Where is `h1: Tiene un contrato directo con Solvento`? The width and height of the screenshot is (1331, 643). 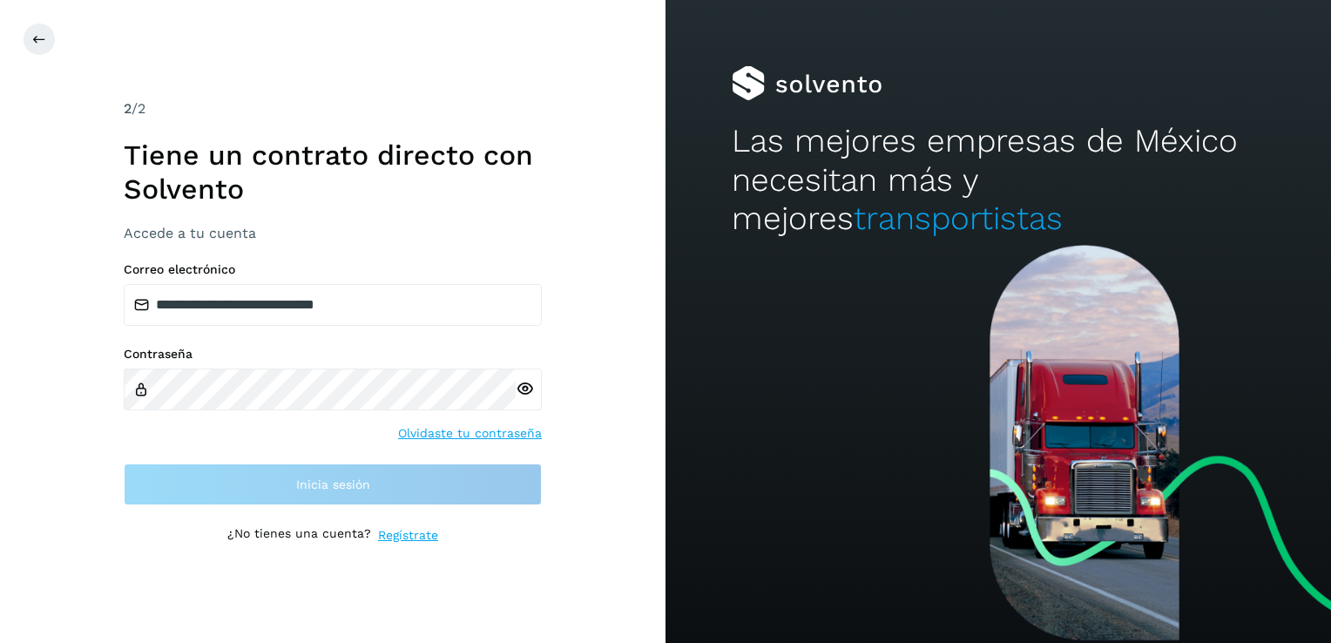 h1: Tiene un contrato directo con Solvento is located at coordinates (333, 172).